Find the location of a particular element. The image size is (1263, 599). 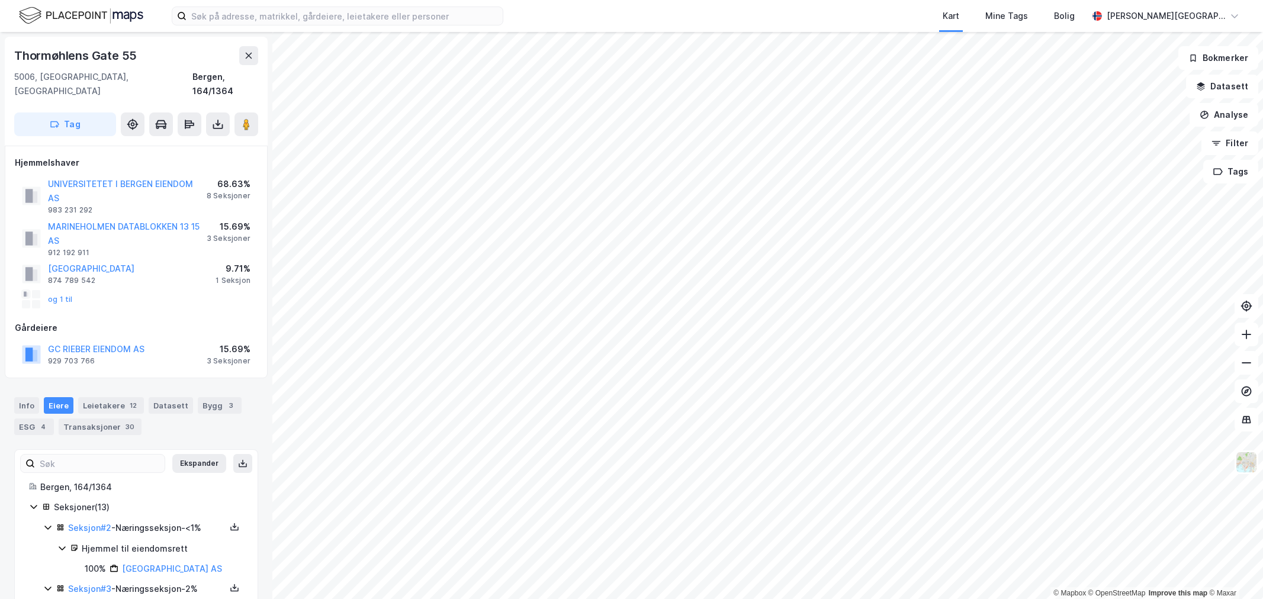

div: Chat Widget is located at coordinates (1233, 571).